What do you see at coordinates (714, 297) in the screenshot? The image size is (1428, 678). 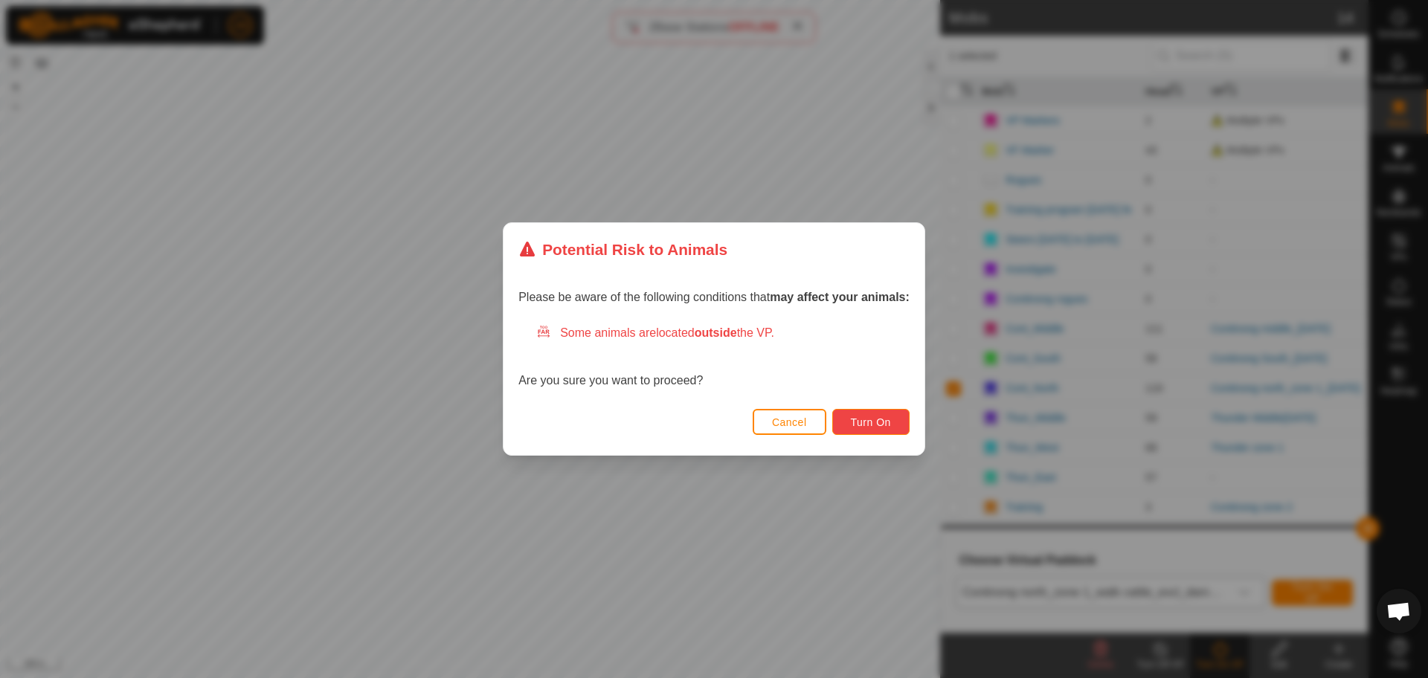 I see `span: Please be aware of the following conditions that` at bounding box center [714, 297].